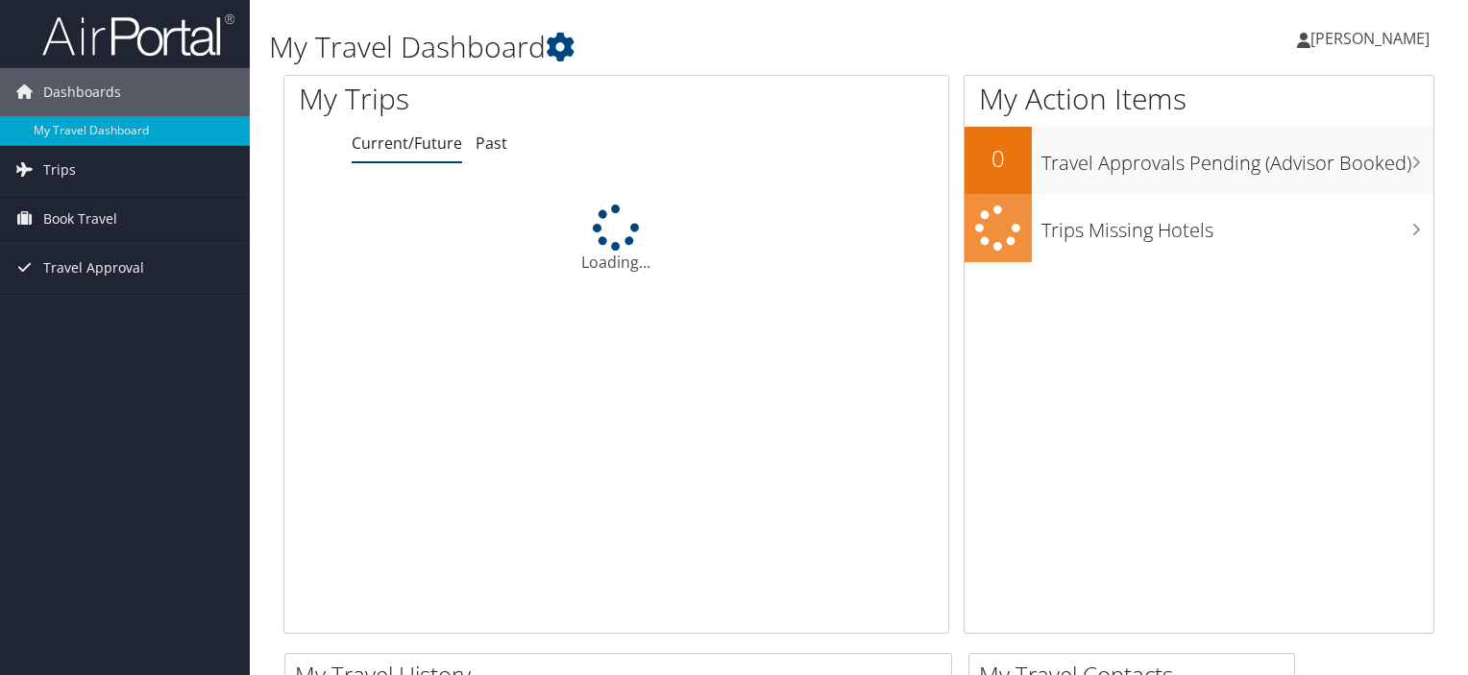  Describe the element at coordinates (1199, 99) in the screenshot. I see `h1: My Action Items` at that location.